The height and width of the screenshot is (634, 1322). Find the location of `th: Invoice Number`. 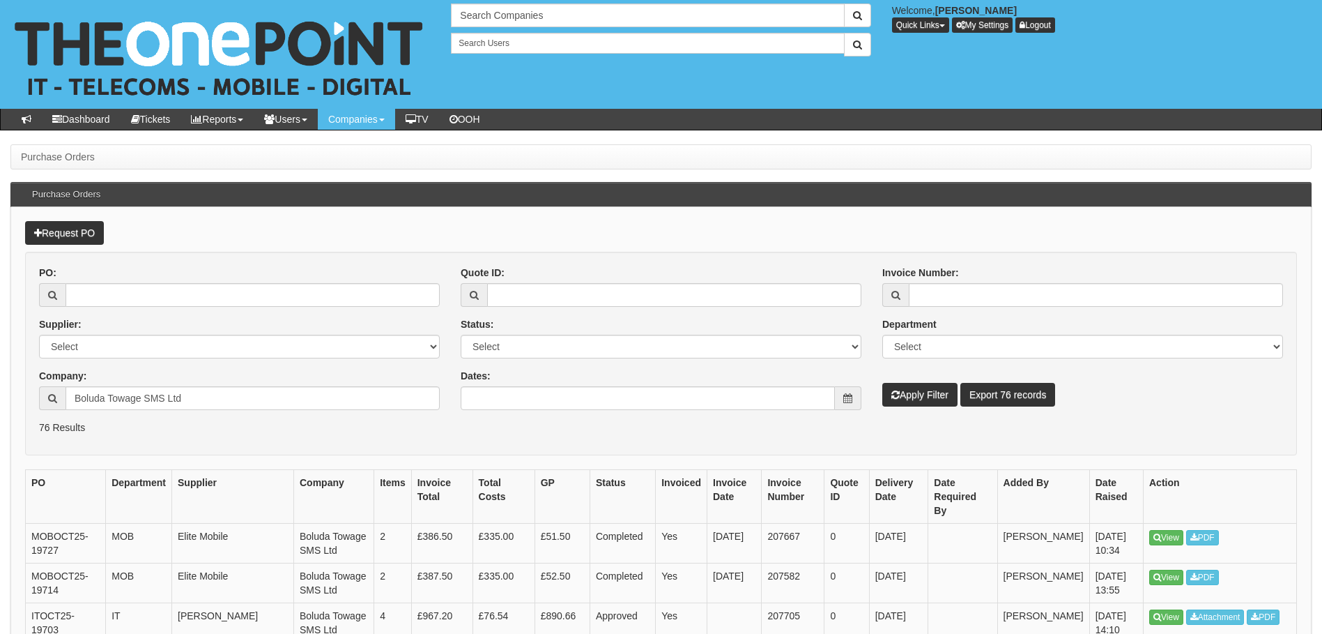

th: Invoice Number is located at coordinates (793, 496).